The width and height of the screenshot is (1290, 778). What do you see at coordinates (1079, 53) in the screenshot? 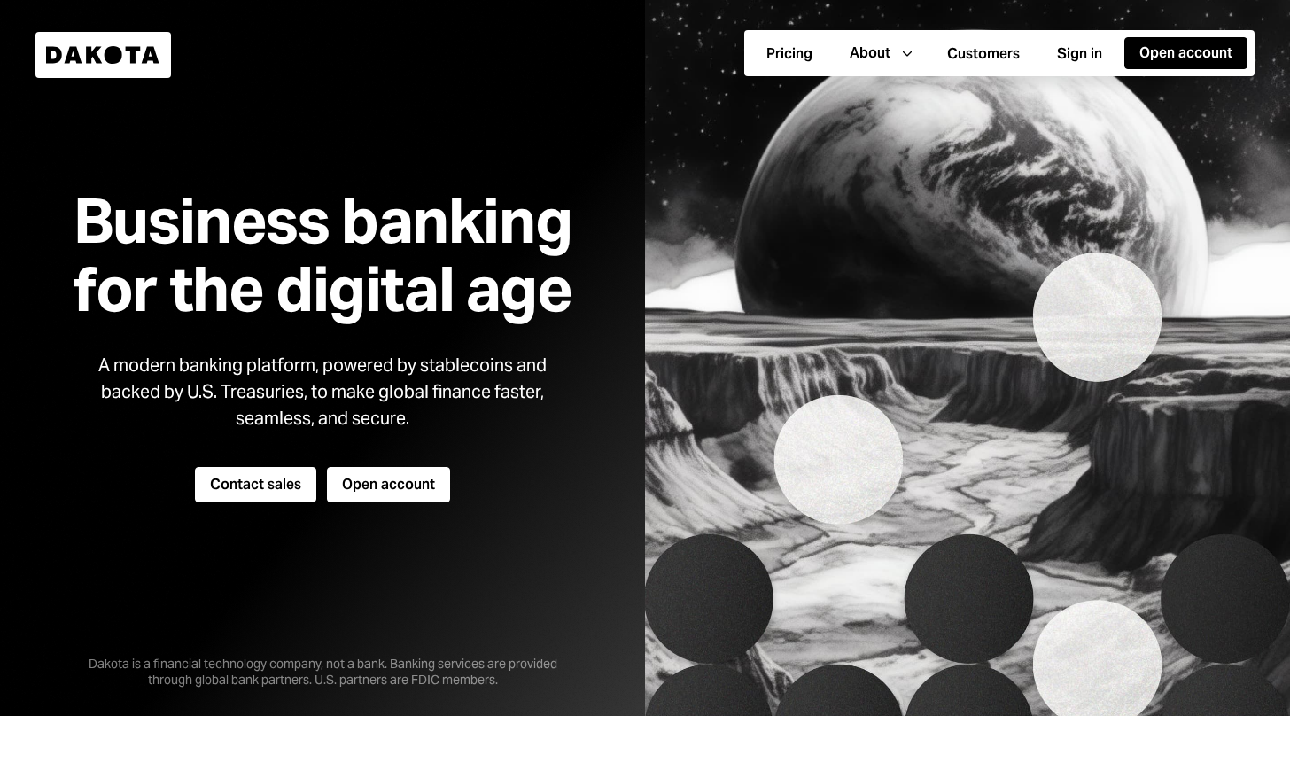
I see `a: Sign in` at bounding box center [1079, 53].